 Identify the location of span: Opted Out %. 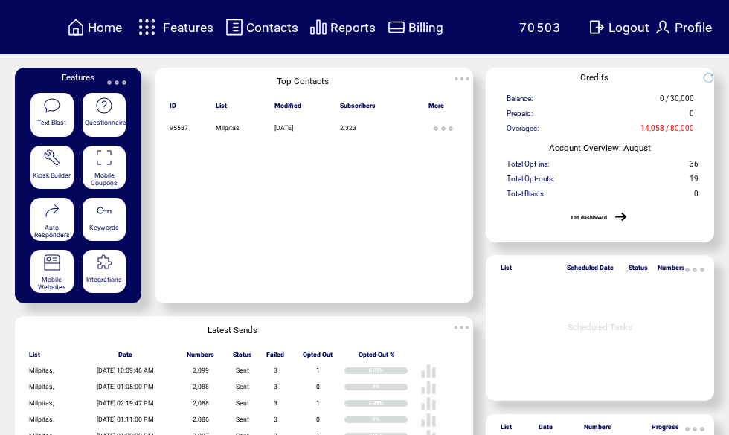
(376, 357).